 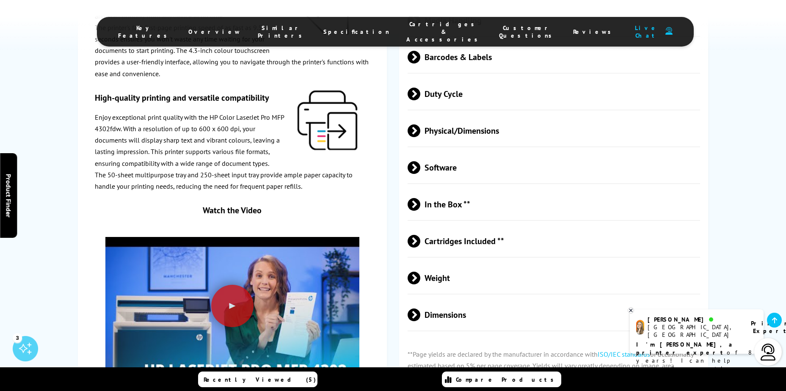 I want to click on span: Software, so click(x=554, y=167).